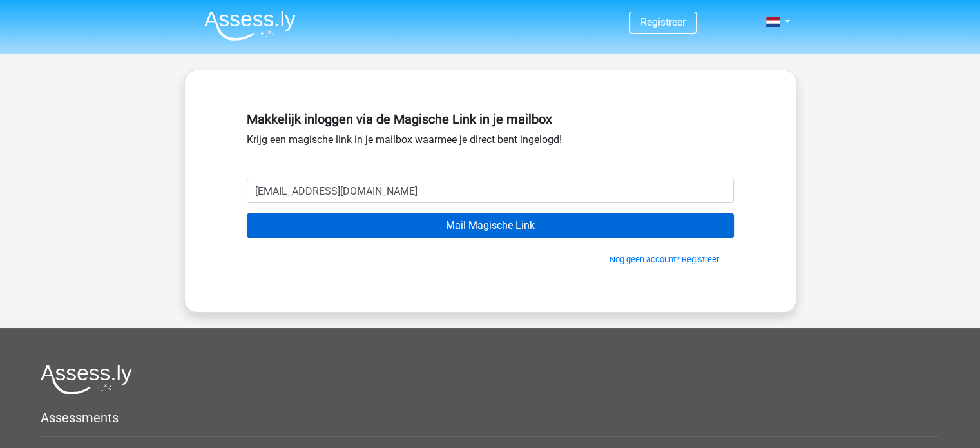 The height and width of the screenshot is (448, 980). What do you see at coordinates (490, 119) in the screenshot?
I see `h5: Makkelijk inloggen via de Magische Link in je mailbox` at bounding box center [490, 119].